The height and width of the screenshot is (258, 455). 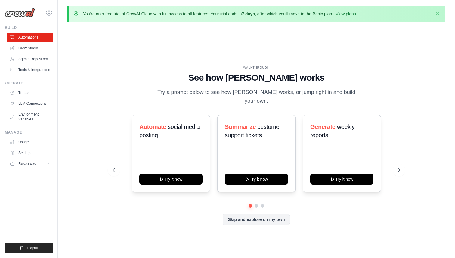 What do you see at coordinates (29, 28) in the screenshot?
I see `div: Build` at bounding box center [29, 28].